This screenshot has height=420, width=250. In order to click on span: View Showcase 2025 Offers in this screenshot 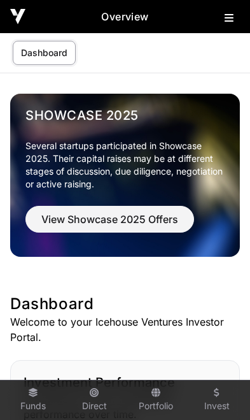, I will do `click(110, 219)`.